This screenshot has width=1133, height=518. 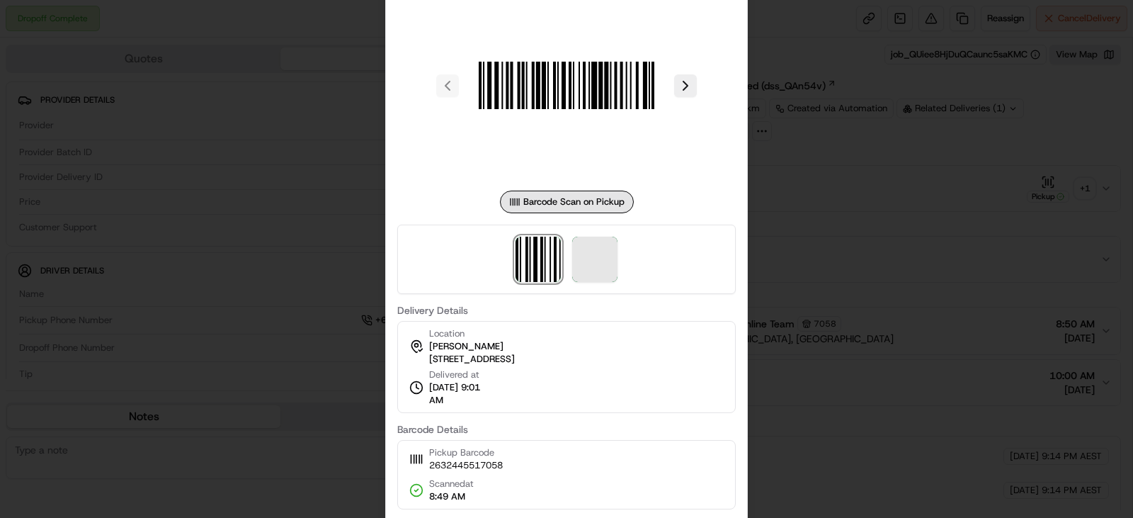 I want to click on span: Scanned at, so click(x=451, y=484).